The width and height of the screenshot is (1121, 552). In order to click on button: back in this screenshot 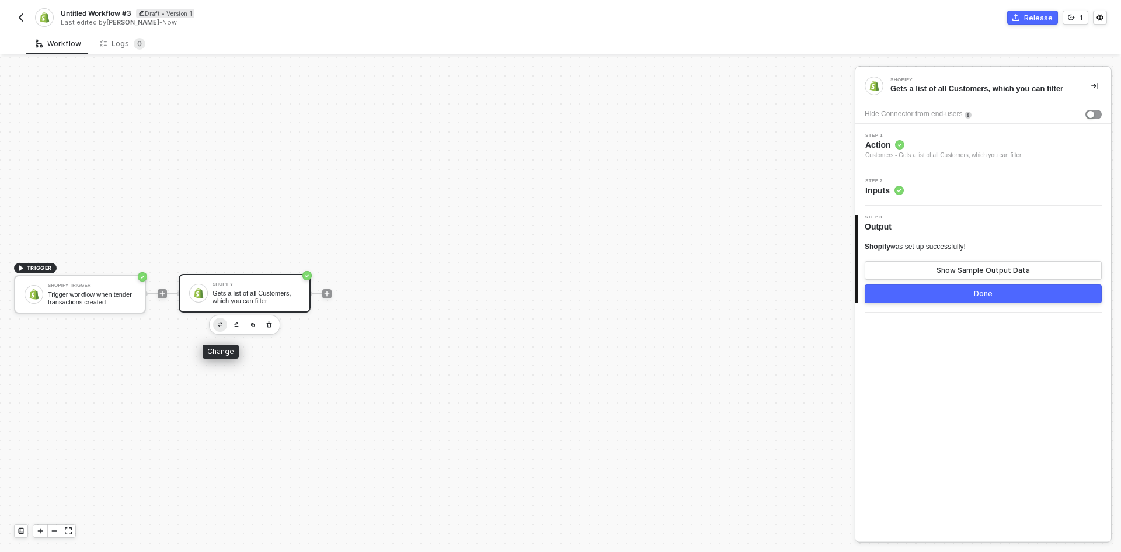, I will do `click(21, 18)`.